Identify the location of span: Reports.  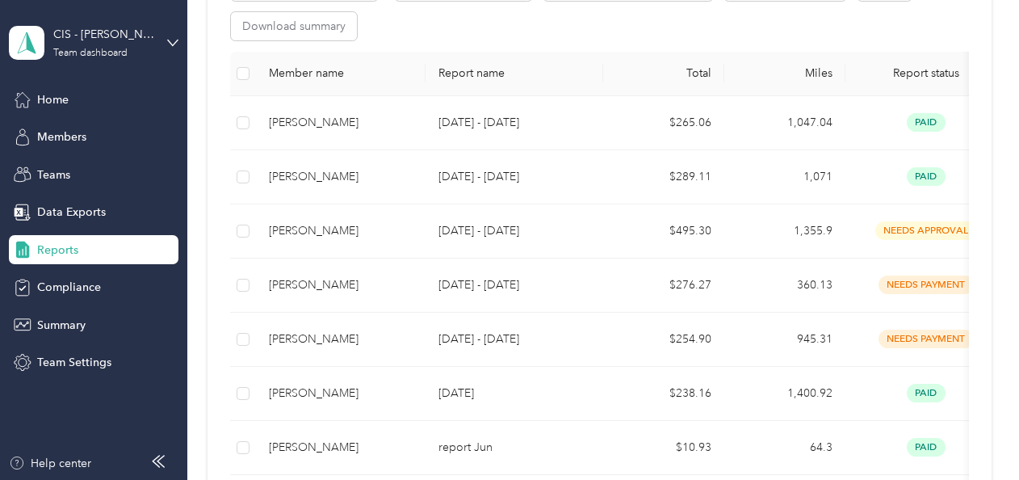
(57, 250).